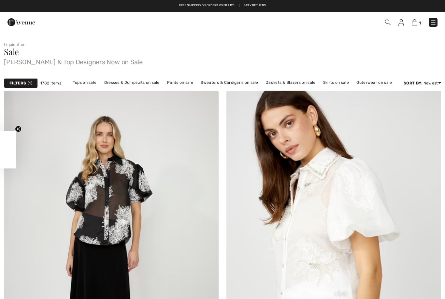 The height and width of the screenshot is (299, 445). Describe the element at coordinates (336, 82) in the screenshot. I see `a: Skirts on sale` at that location.